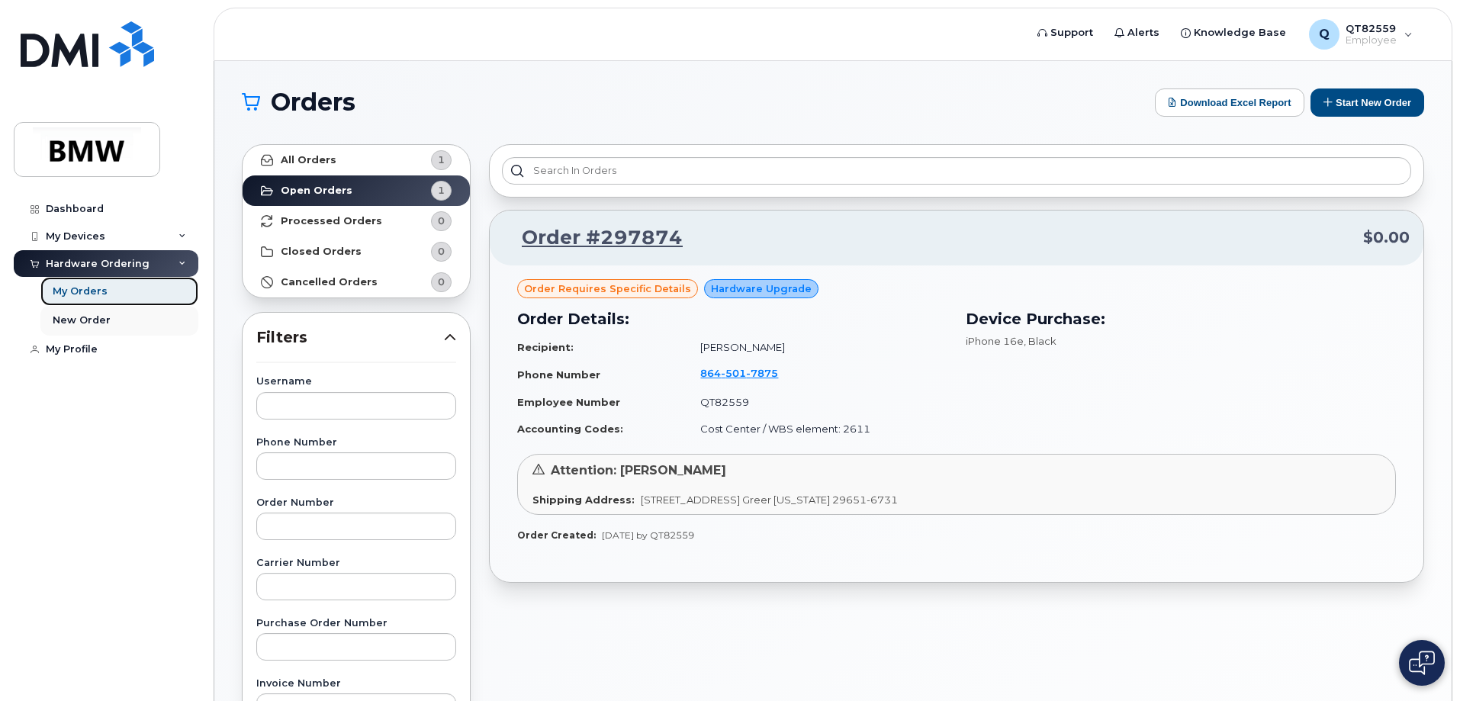 The width and height of the screenshot is (1460, 701). Describe the element at coordinates (762, 373) in the screenshot. I see `span: 7875` at that location.